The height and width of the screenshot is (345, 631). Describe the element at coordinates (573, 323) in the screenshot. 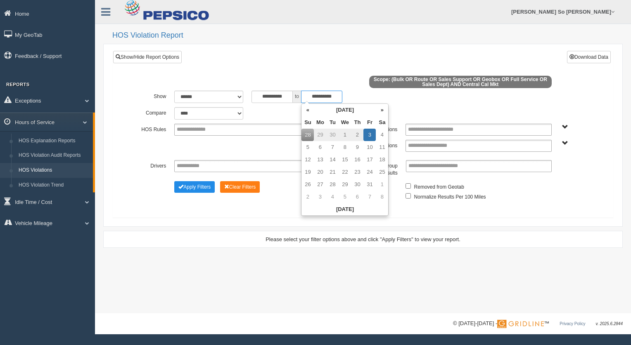

I see `a: Privacy Policy` at that location.